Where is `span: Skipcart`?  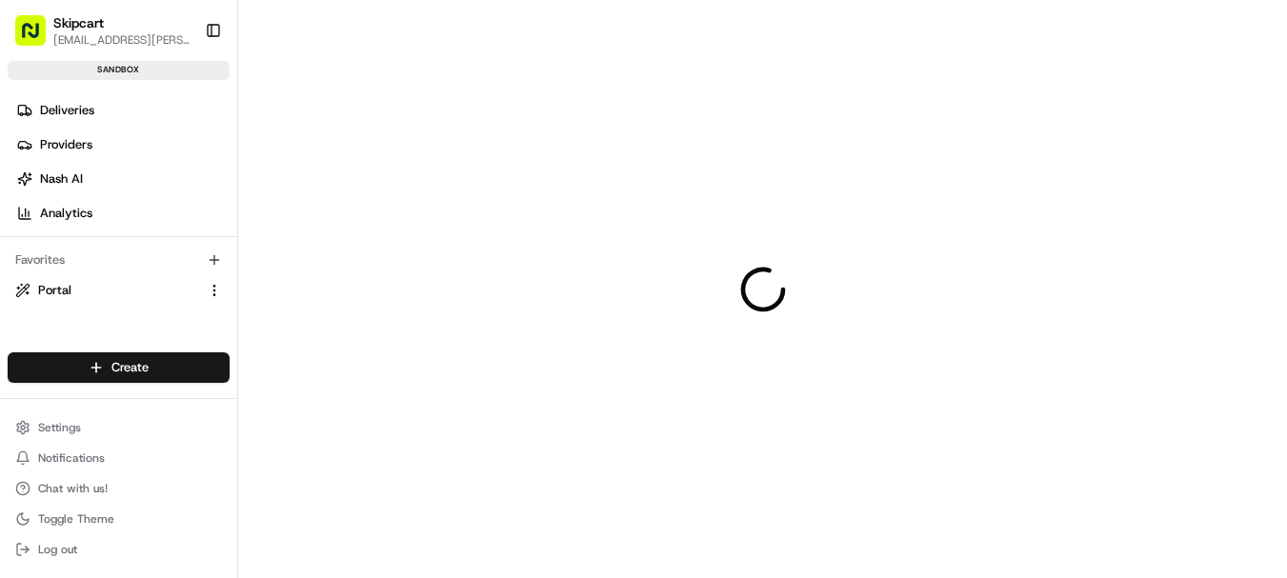 span: Skipcart is located at coordinates (78, 23).